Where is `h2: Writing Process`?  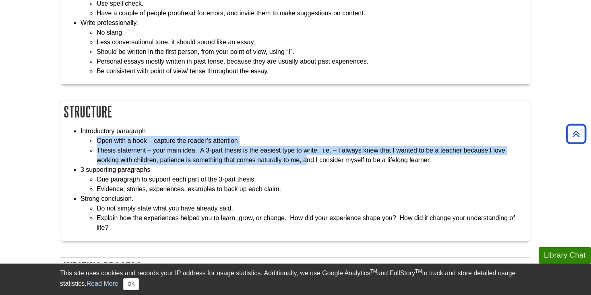
h2: Writing Process is located at coordinates (295, 268).